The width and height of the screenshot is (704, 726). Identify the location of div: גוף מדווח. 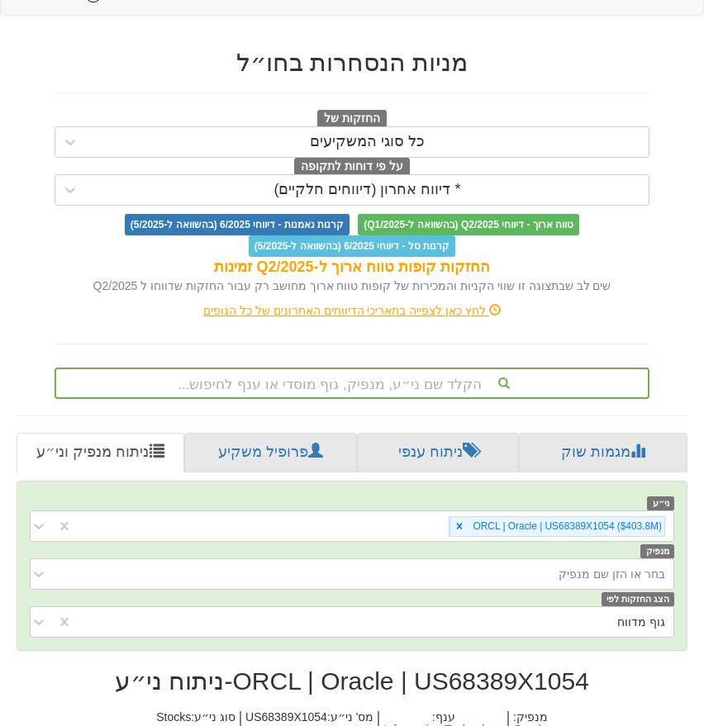
(641, 622).